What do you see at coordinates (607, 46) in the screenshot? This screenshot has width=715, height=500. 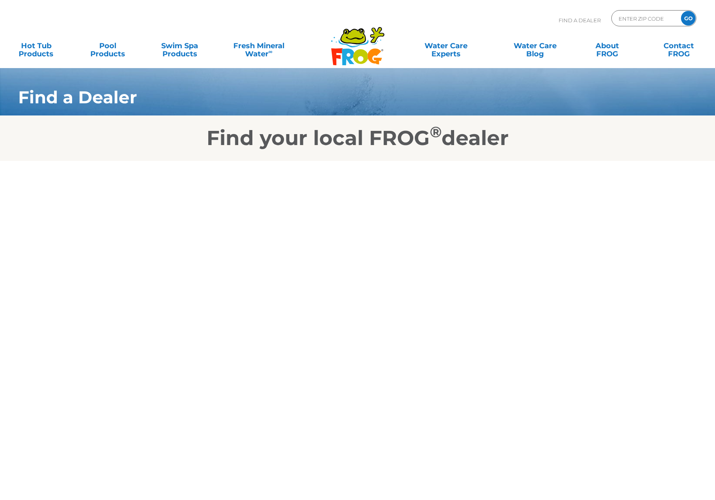 I see `a: AboutFROG` at bounding box center [607, 46].